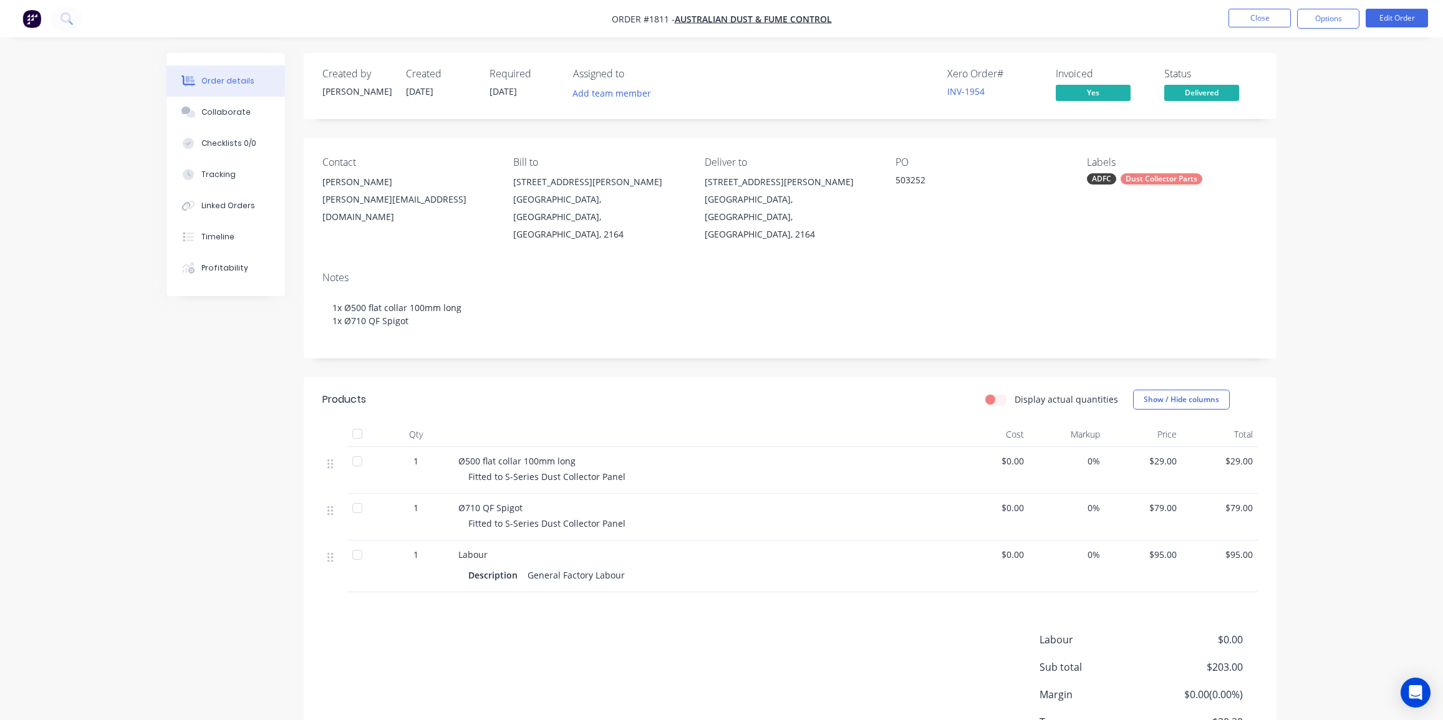  Describe the element at coordinates (994, 74) in the screenshot. I see `div: Xero Order #` at that location.